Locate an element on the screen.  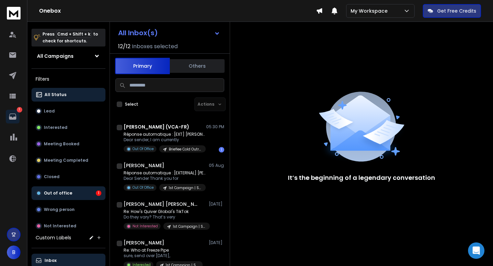
button: Interested is located at coordinates (68, 128).